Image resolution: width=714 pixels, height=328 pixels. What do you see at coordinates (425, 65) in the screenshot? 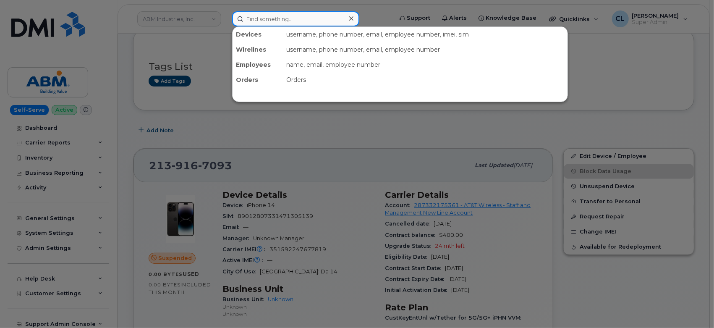
I see `div: name, email, employee number` at bounding box center [425, 65].